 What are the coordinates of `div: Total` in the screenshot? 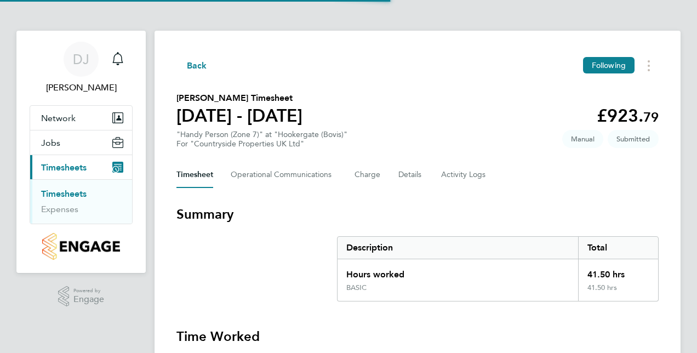 It's located at (618, 248).